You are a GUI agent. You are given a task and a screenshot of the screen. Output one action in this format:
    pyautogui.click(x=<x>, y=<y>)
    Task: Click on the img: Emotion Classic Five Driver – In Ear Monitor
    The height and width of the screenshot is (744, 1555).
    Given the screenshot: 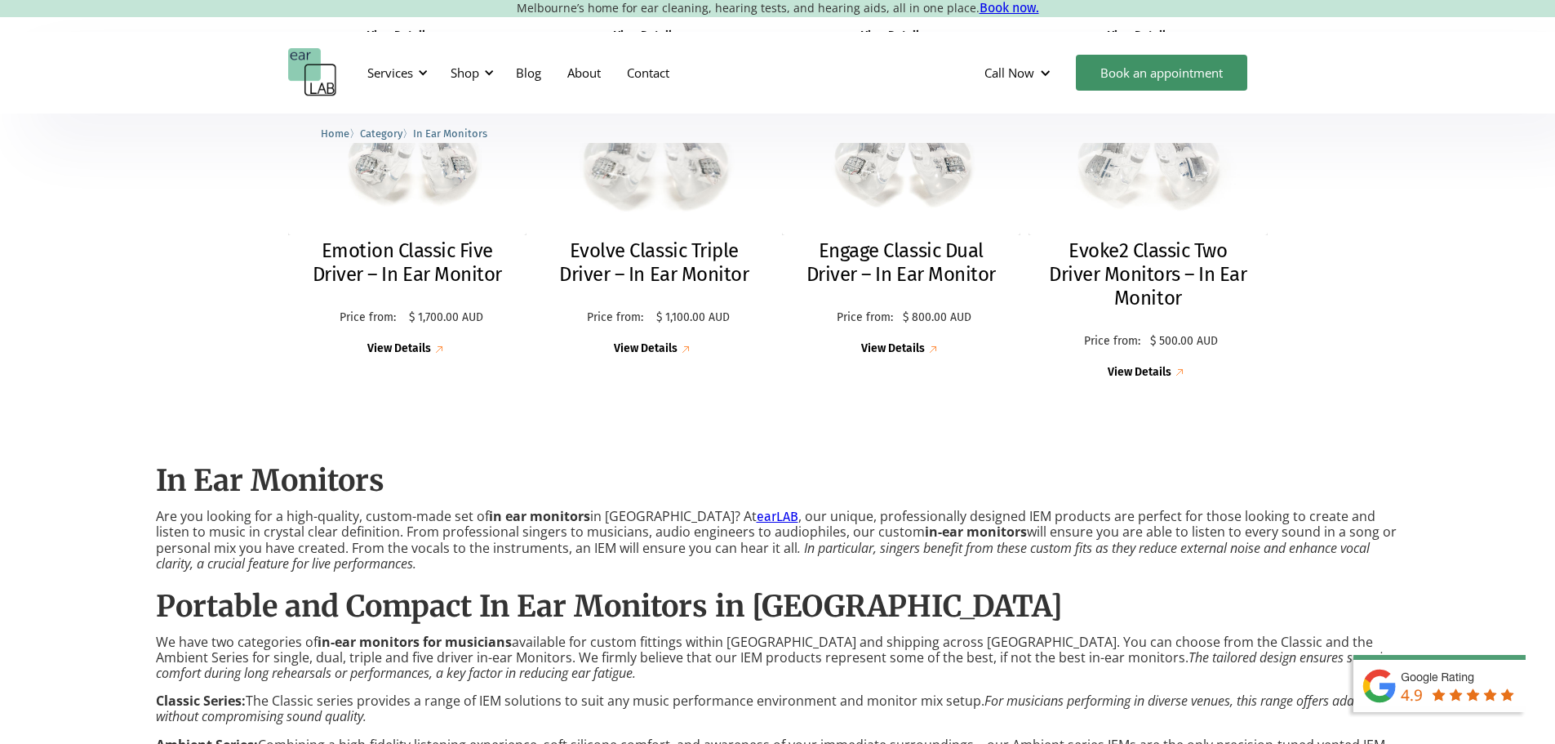 What is the action you would take?
    pyautogui.click(x=407, y=160)
    